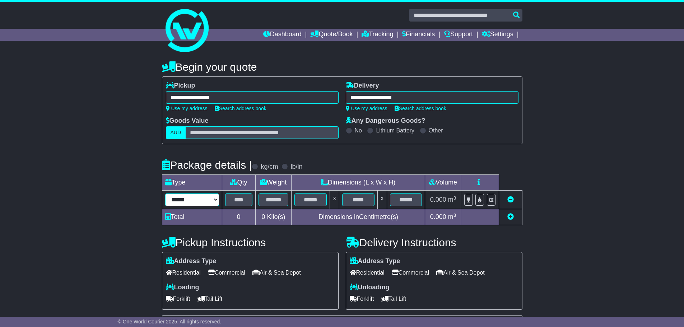 This screenshot has width=684, height=327. What do you see at coordinates (497, 35) in the screenshot?
I see `a: Settings` at bounding box center [497, 35].